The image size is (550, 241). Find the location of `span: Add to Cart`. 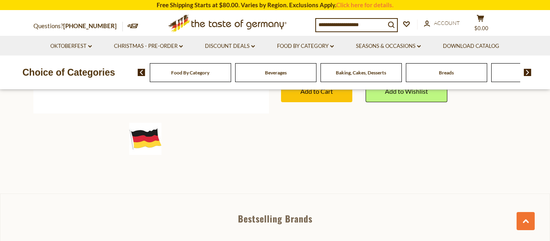

span: Add to Cart is located at coordinates (316, 91).